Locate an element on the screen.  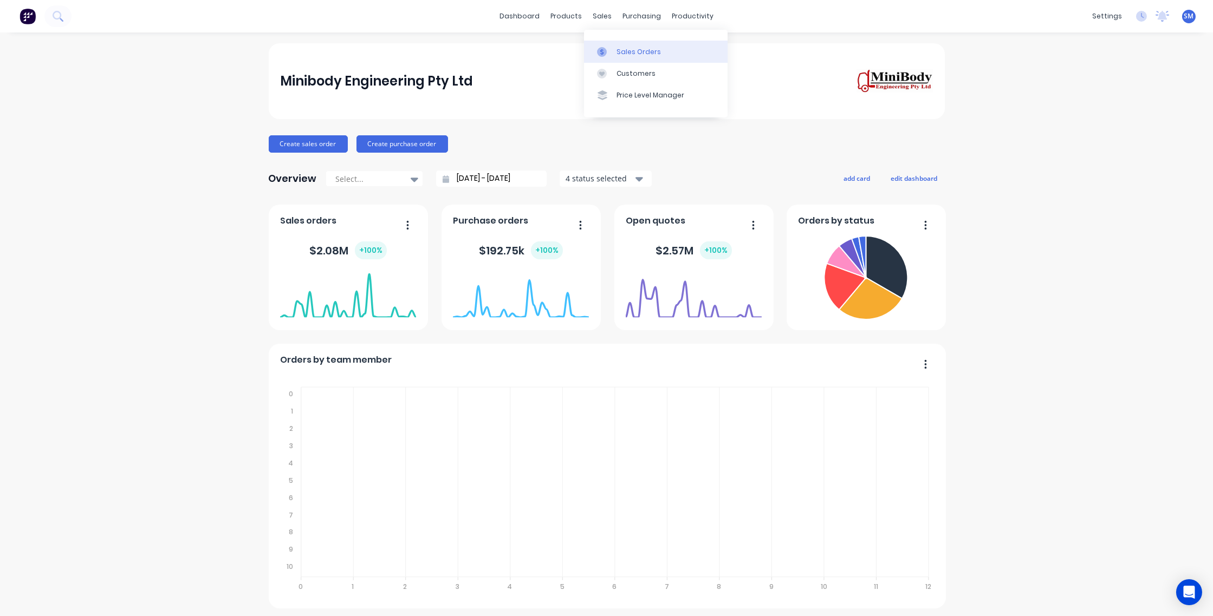
img: Minibody Engineering Pty Ltd is located at coordinates (895, 81).